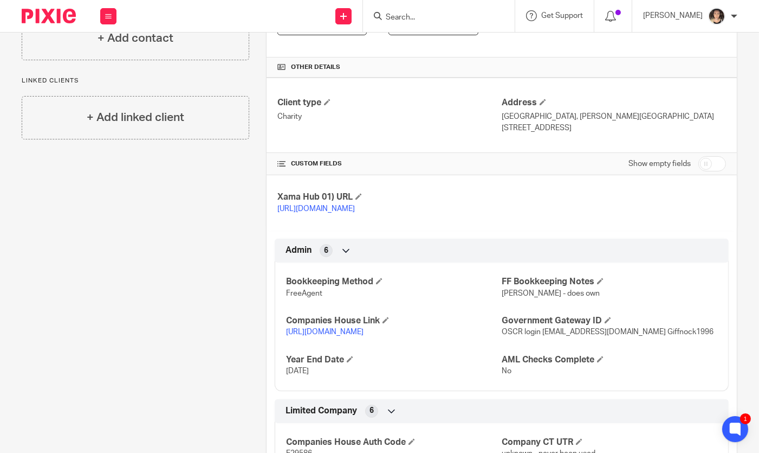  What do you see at coordinates (434, 18) in the screenshot?
I see `input: Search` at bounding box center [434, 18].